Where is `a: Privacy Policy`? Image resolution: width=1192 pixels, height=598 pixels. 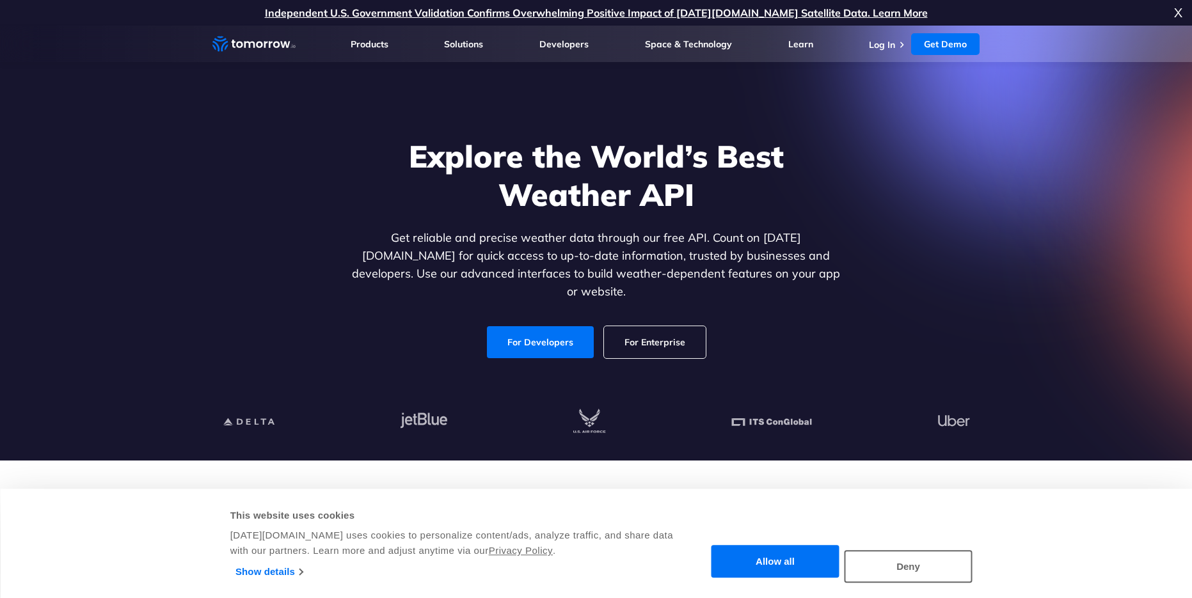 a: Privacy Policy is located at coordinates (521, 550).